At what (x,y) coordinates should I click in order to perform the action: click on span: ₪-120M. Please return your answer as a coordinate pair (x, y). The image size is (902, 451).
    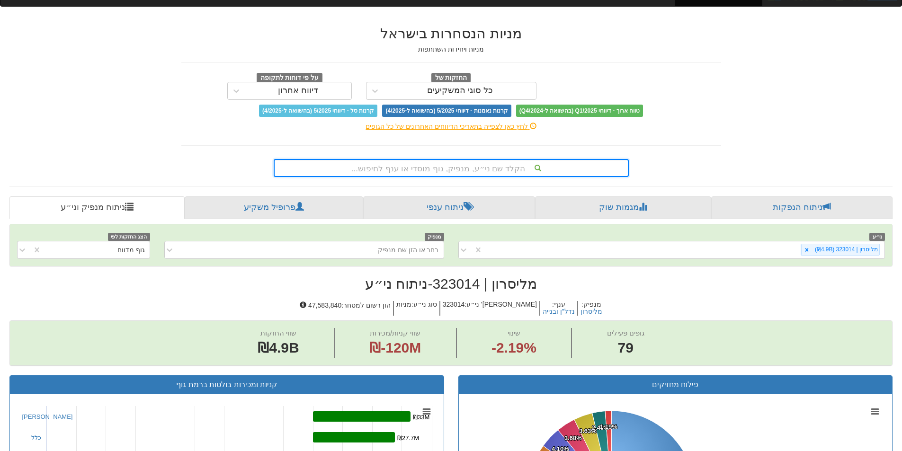
    Looking at the image, I should click on (395, 347).